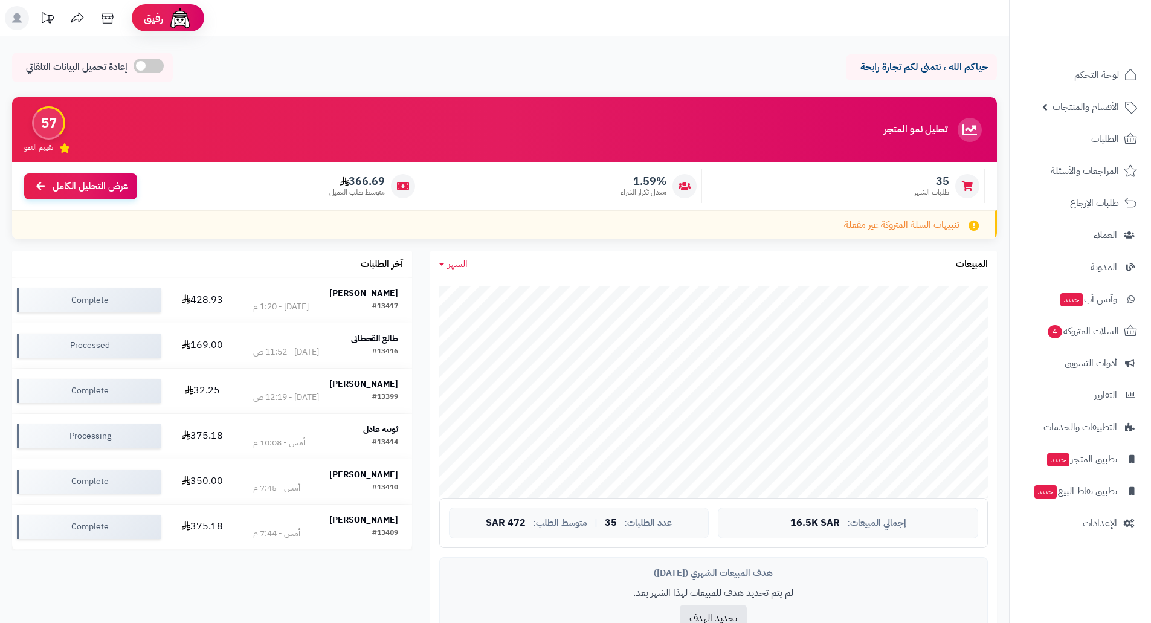 This screenshot has height=623, width=1151. Describe the element at coordinates (877, 523) in the screenshot. I see `span: إجمالي المبيعات:` at that location.